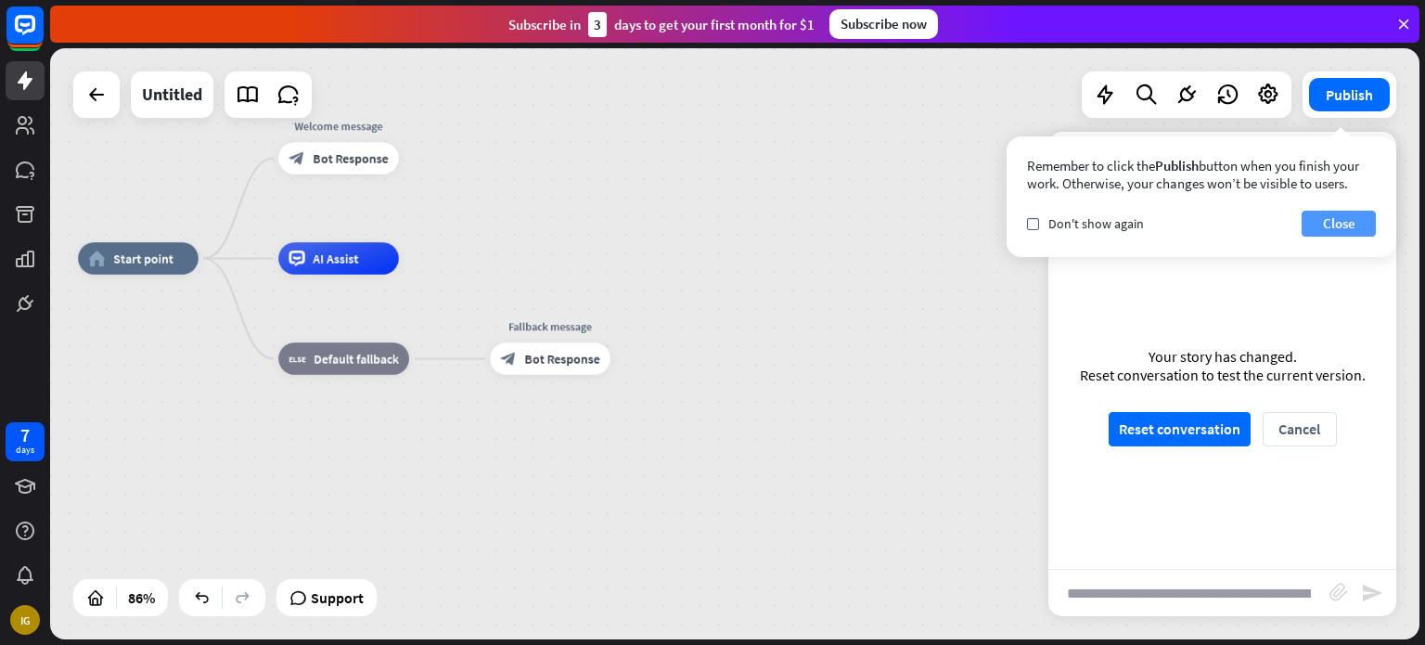  I want to click on i: home_2, so click(96, 258).